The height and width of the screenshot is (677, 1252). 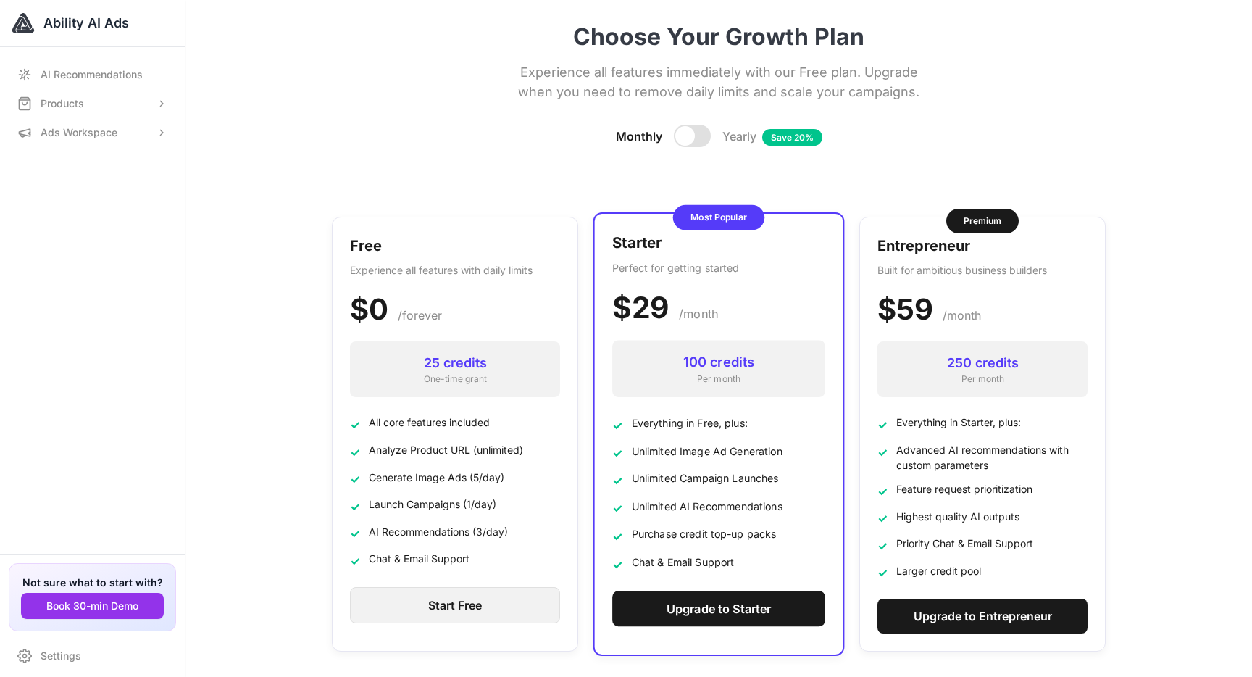 What do you see at coordinates (432, 503) in the screenshot?
I see `span: Launch Campaigns (1/day)` at bounding box center [432, 503].